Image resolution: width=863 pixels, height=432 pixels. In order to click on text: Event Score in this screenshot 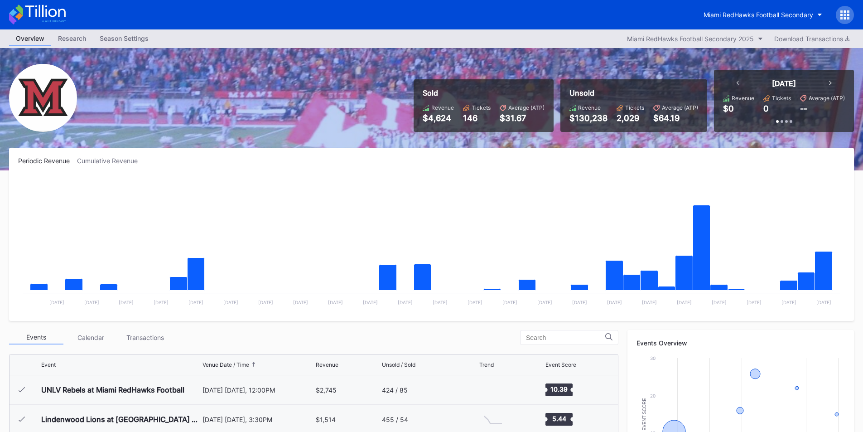, I will do `click(644, 414)`.